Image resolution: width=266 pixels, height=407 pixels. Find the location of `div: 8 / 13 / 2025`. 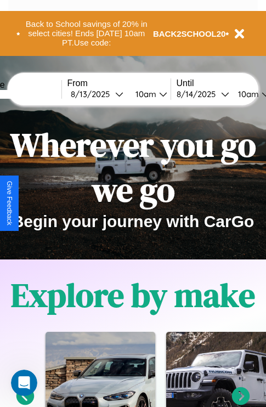

div: 8 / 13 / 2025 is located at coordinates (93, 94).